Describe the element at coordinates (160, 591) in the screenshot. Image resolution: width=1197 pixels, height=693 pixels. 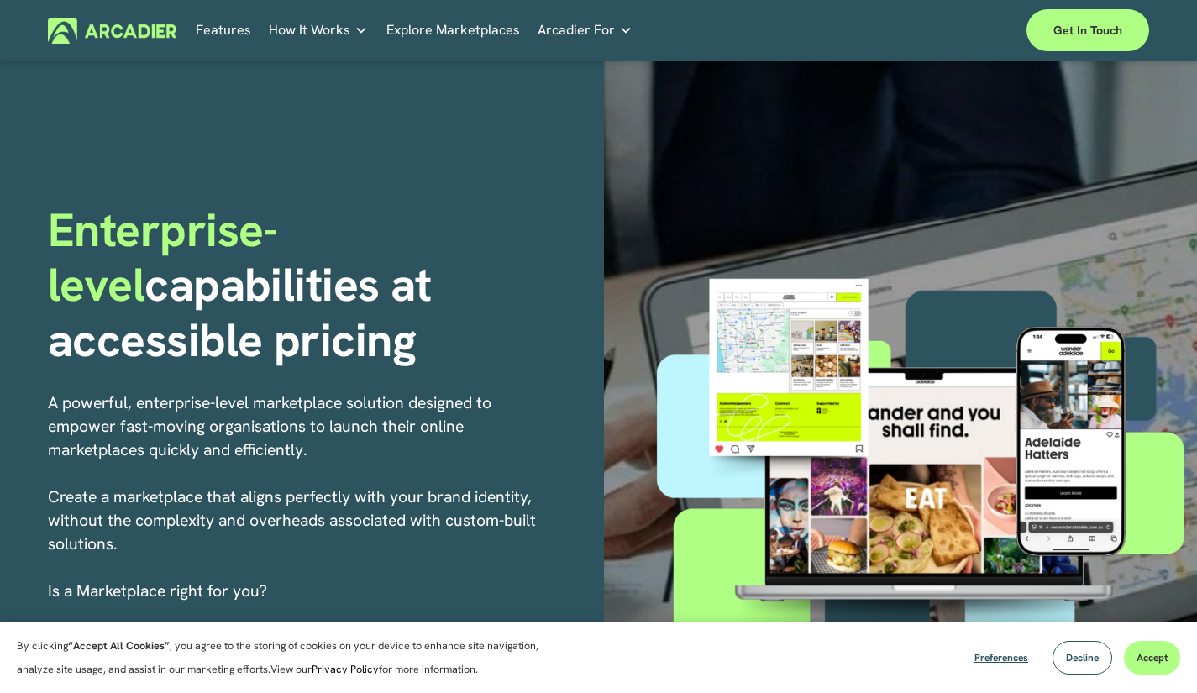
I see `a: s a Marketplace right for you?` at that location.